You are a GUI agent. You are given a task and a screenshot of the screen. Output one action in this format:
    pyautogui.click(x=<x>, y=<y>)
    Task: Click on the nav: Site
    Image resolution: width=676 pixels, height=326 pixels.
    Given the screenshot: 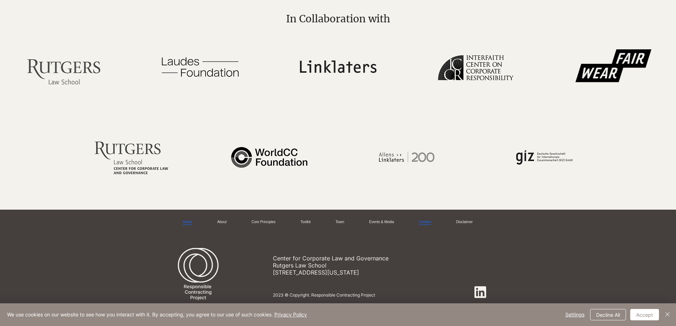 What is the action you would take?
    pyautogui.click(x=335, y=222)
    